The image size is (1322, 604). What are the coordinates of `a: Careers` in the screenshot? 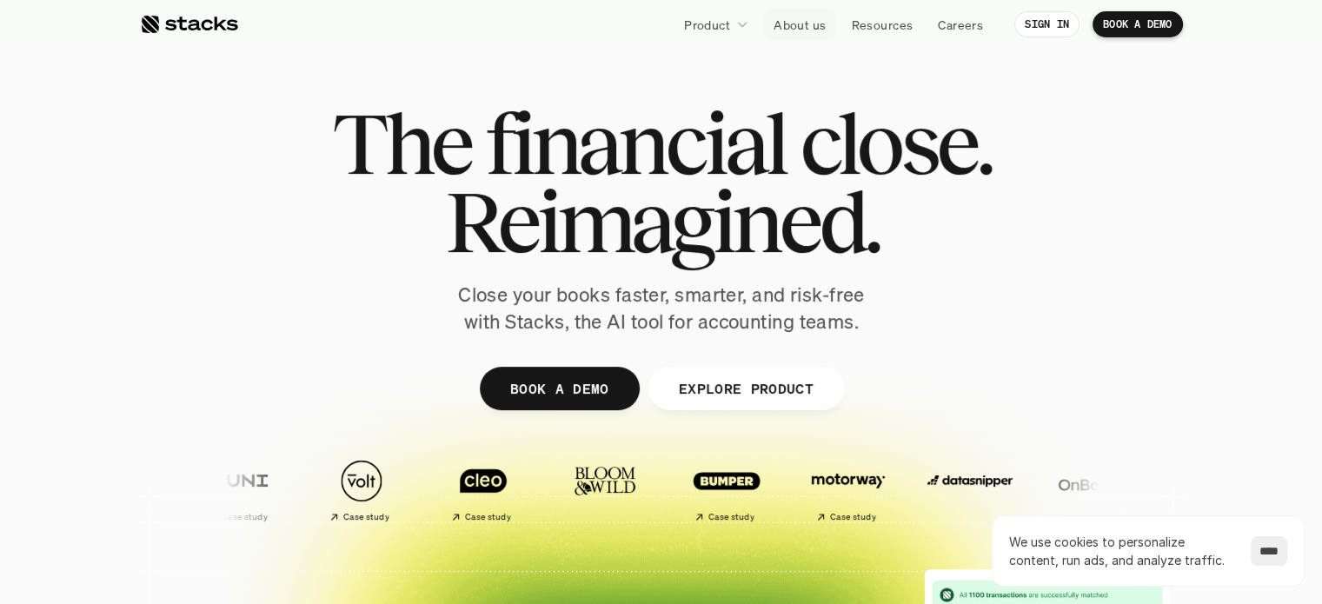 It's located at (960, 24).